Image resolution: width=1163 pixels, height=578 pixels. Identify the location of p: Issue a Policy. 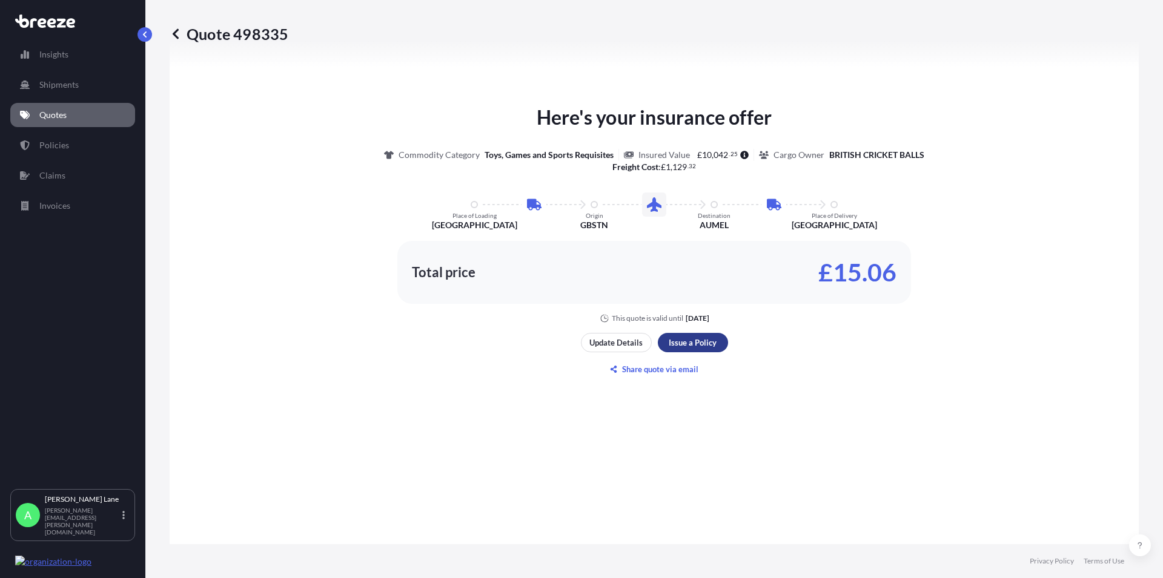
(692, 343).